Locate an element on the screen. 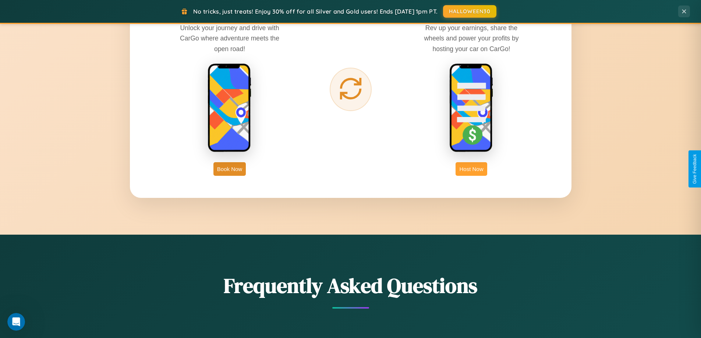 The width and height of the screenshot is (701, 338). h2: Frequently Asked Questions is located at coordinates (351, 285).